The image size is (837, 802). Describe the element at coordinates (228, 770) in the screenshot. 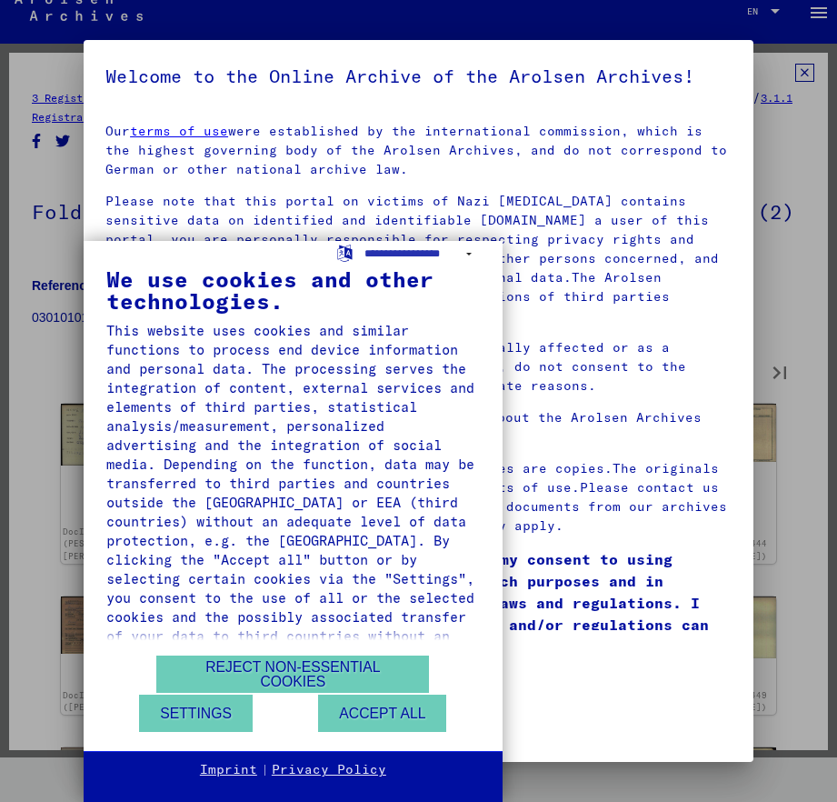

I see `a: Imprint` at that location.